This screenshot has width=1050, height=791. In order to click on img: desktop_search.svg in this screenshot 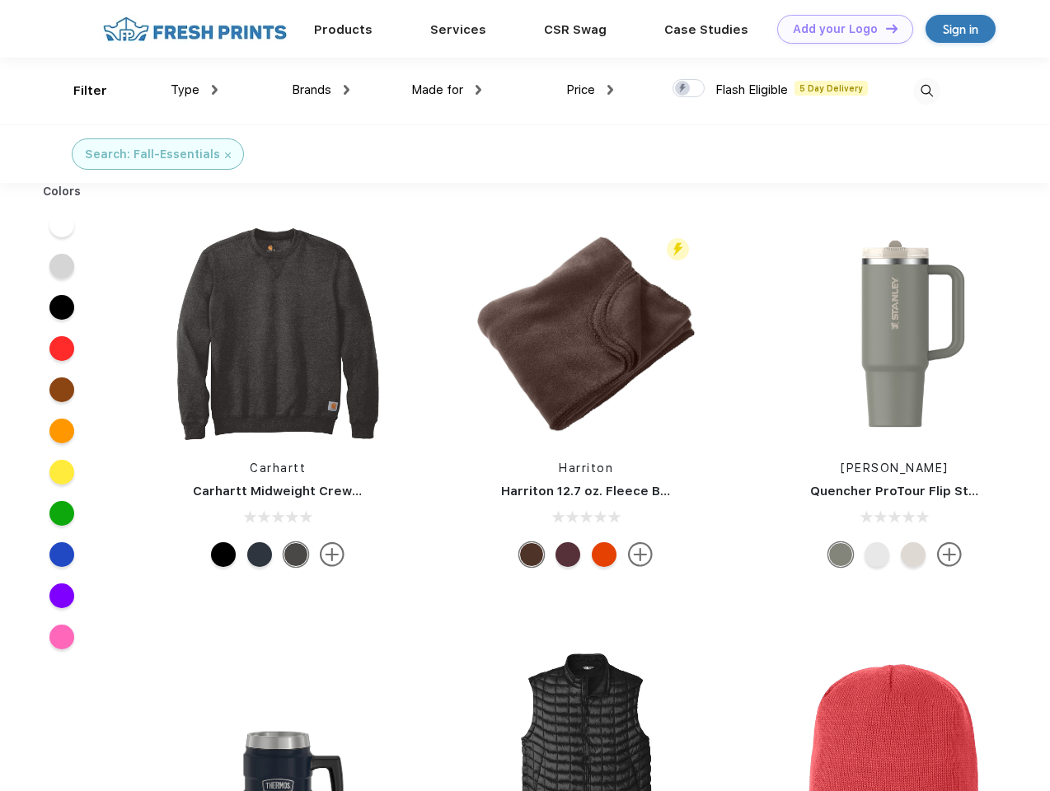, I will do `click(926, 91)`.